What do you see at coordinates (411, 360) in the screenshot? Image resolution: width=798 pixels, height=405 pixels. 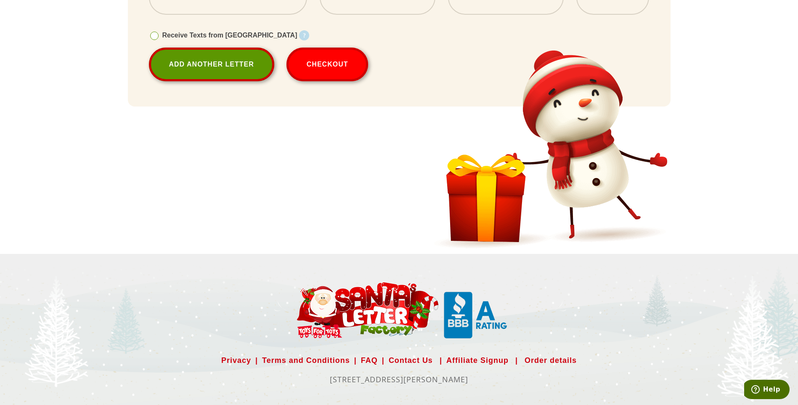 I see `a: Contact Us` at bounding box center [411, 360].